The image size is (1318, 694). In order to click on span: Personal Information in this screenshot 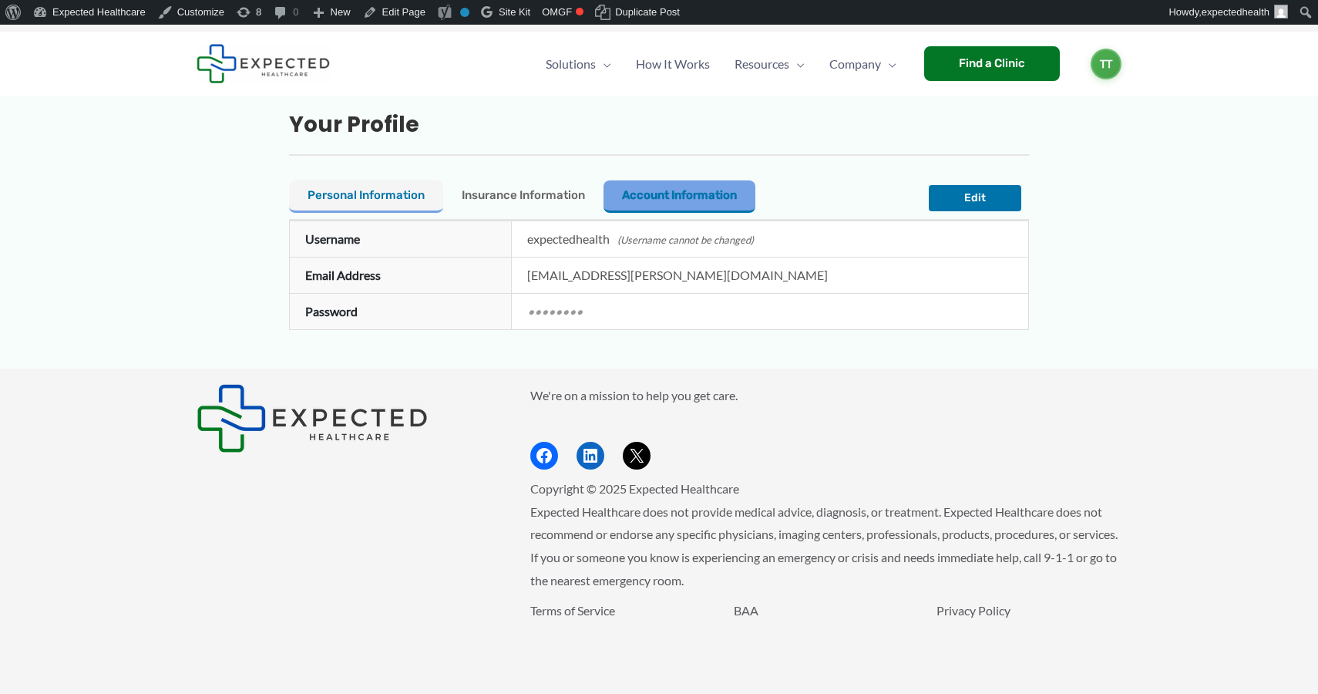, I will do `click(366, 195)`.